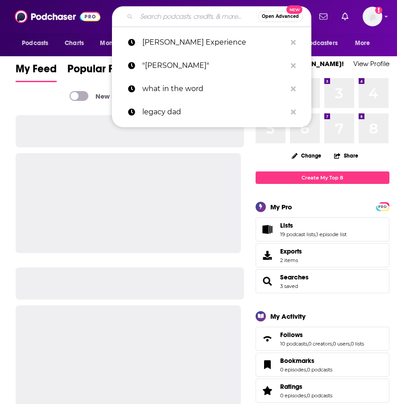 This screenshot has height=404, width=397. I want to click on div: My Activity, so click(288, 316).